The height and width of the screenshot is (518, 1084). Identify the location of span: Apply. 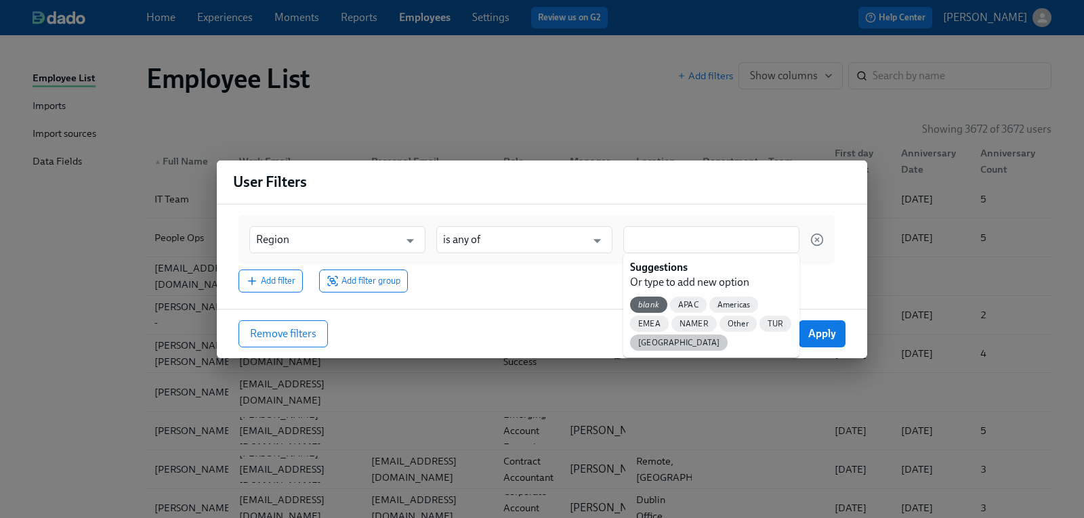
(822, 334).